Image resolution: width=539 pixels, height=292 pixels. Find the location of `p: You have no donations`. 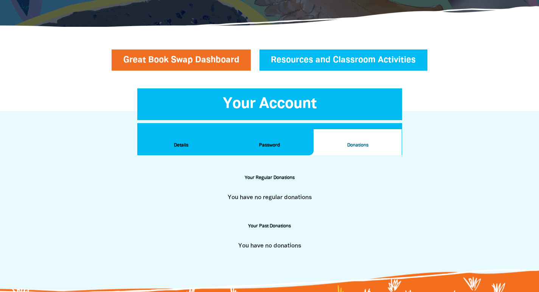

p: You have no donations is located at coordinates (270, 246).